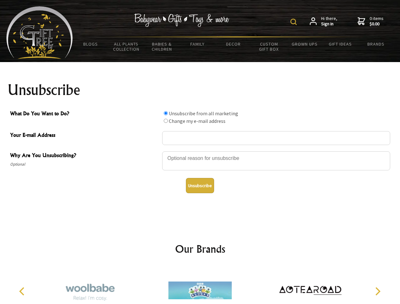 Image resolution: width=400 pixels, height=304 pixels. I want to click on a: Brands, so click(376, 44).